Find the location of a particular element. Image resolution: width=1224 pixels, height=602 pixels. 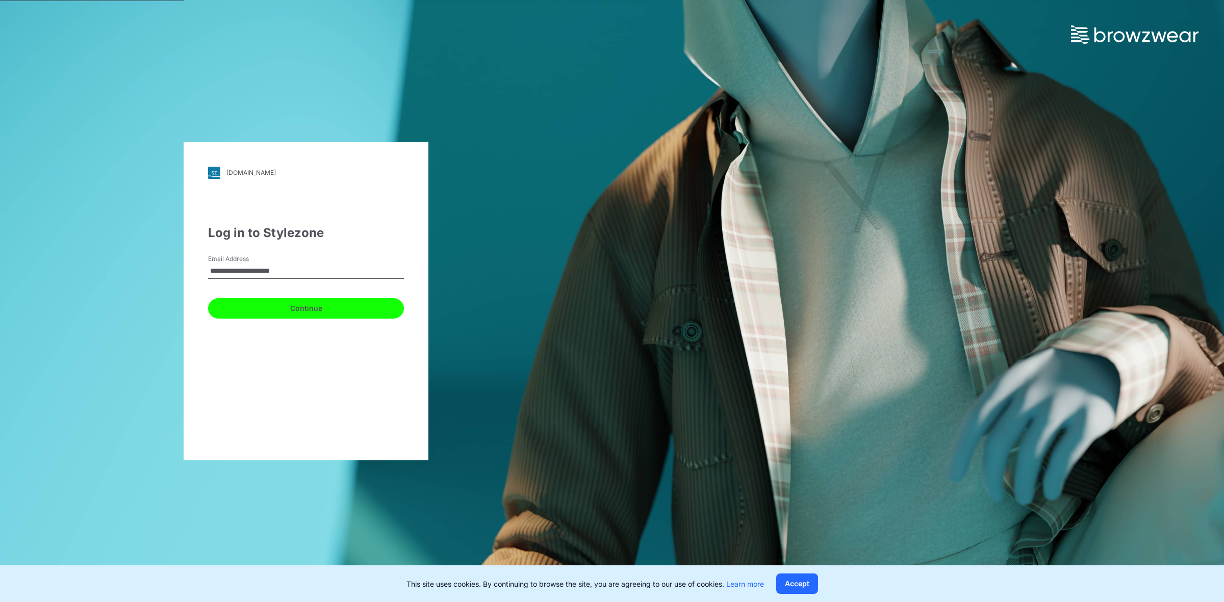

label: Email Address is located at coordinates (244, 259).